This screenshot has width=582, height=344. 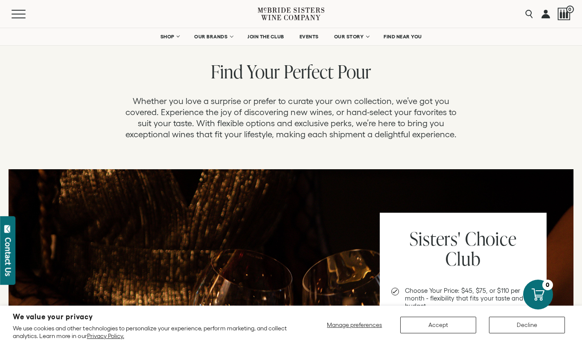 What do you see at coordinates (211, 37) in the screenshot?
I see `span: OUR BRANDS` at bounding box center [211, 37].